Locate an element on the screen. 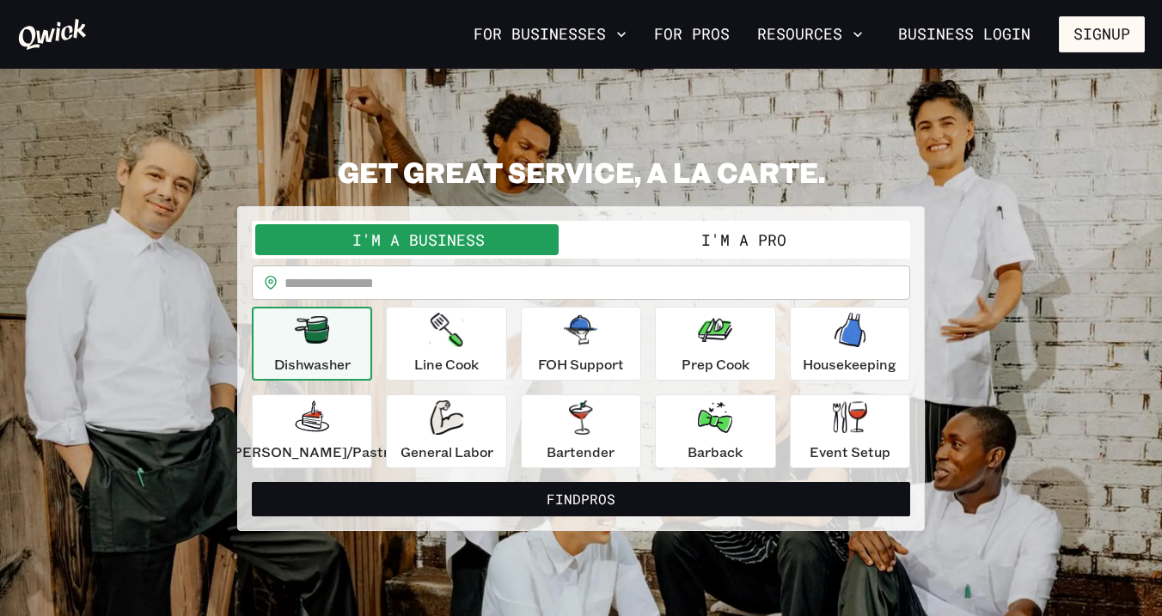  button: Line Cook is located at coordinates (446, 344).